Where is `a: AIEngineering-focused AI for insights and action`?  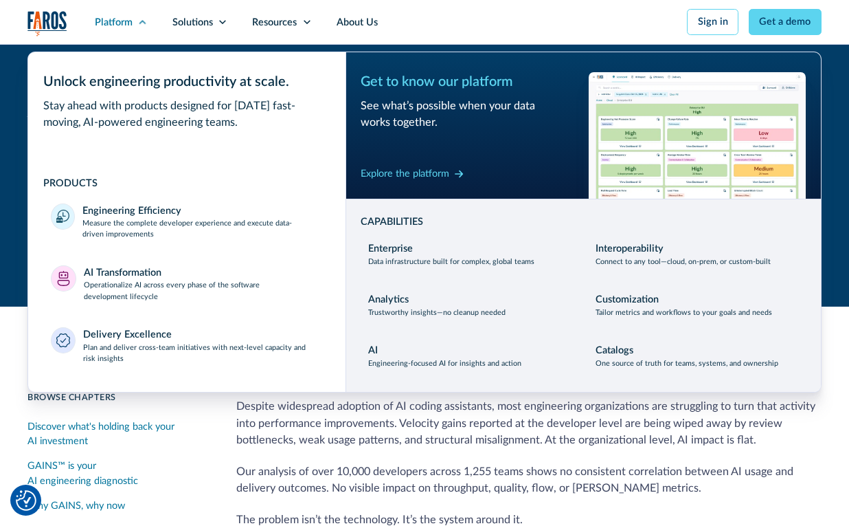
a: AIEngineering-focused AI for insights and action is located at coordinates (469, 357).